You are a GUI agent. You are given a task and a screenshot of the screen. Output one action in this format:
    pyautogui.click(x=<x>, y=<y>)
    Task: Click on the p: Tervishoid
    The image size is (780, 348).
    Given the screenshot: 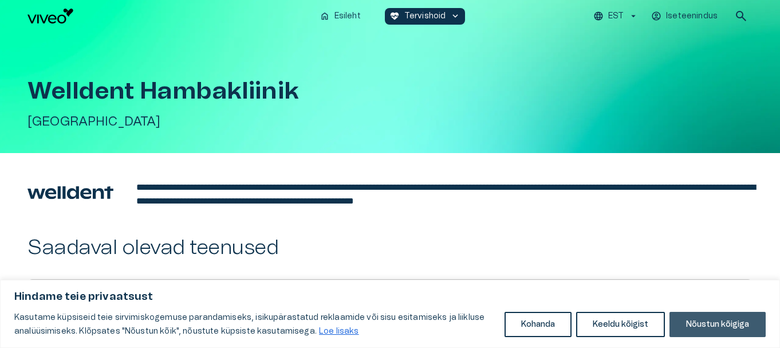 What is the action you would take?
    pyautogui.click(x=425, y=16)
    